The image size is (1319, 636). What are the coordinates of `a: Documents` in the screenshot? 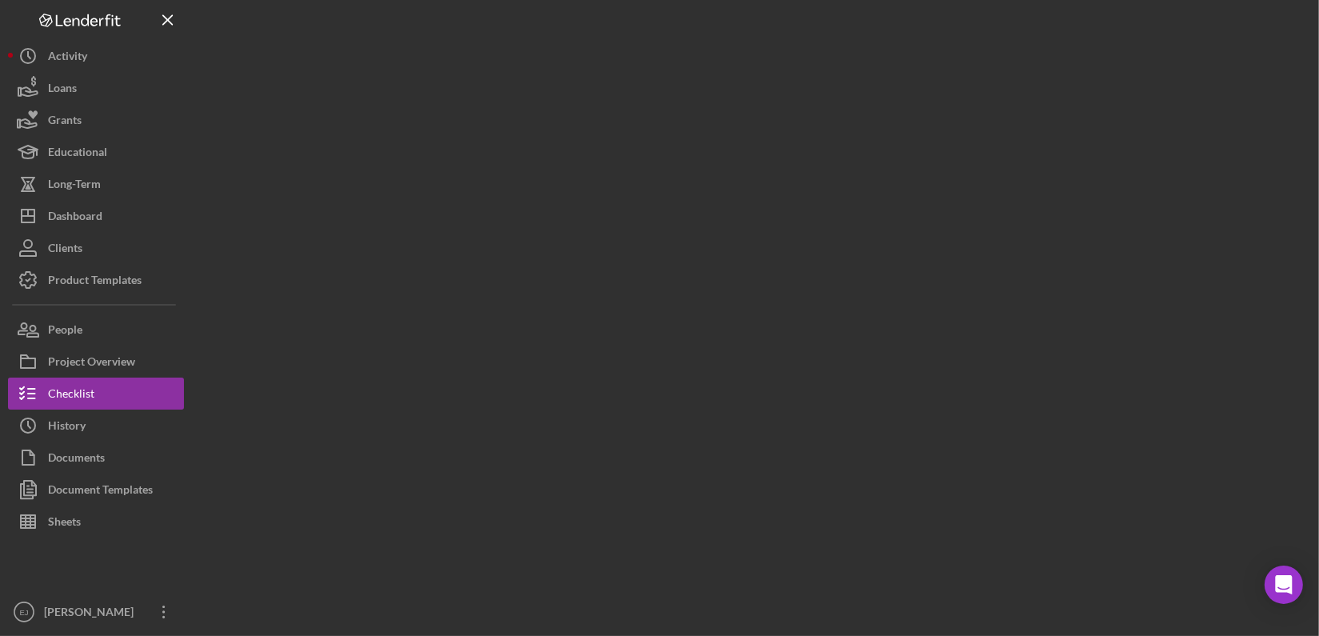 It's located at (96, 457).